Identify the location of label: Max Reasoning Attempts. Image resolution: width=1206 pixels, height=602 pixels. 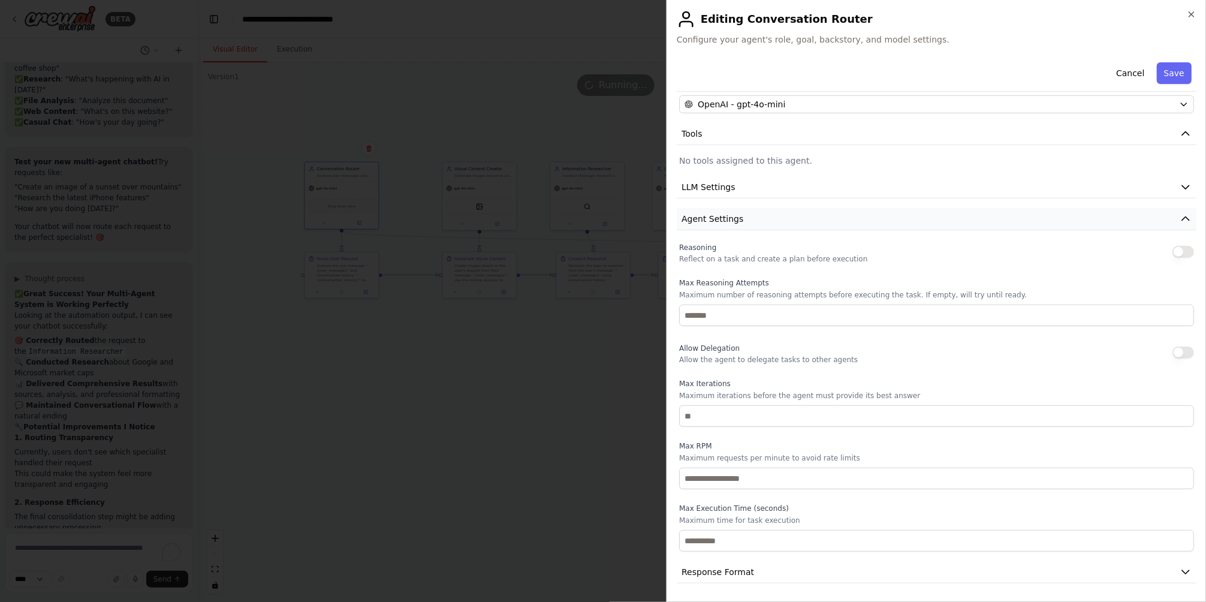
(937, 283).